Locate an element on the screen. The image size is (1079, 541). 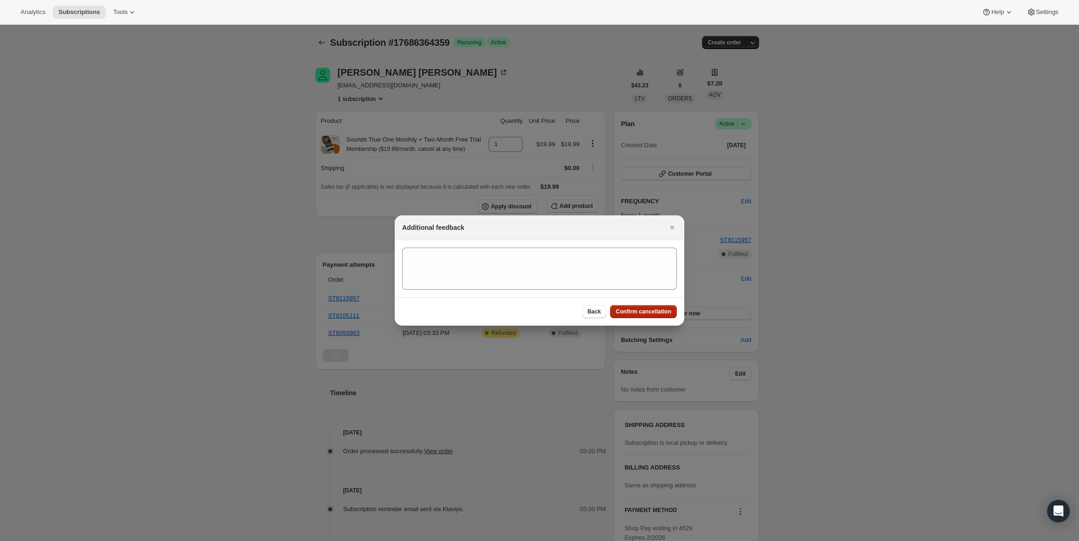
span: Analytics is located at coordinates (33, 12).